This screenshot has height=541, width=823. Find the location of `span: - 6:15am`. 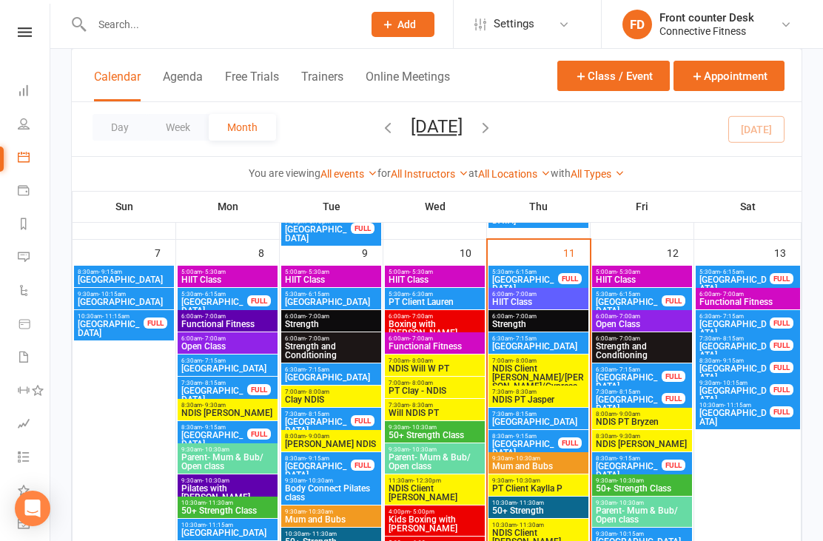

span: - 6:15am is located at coordinates (214, 294).